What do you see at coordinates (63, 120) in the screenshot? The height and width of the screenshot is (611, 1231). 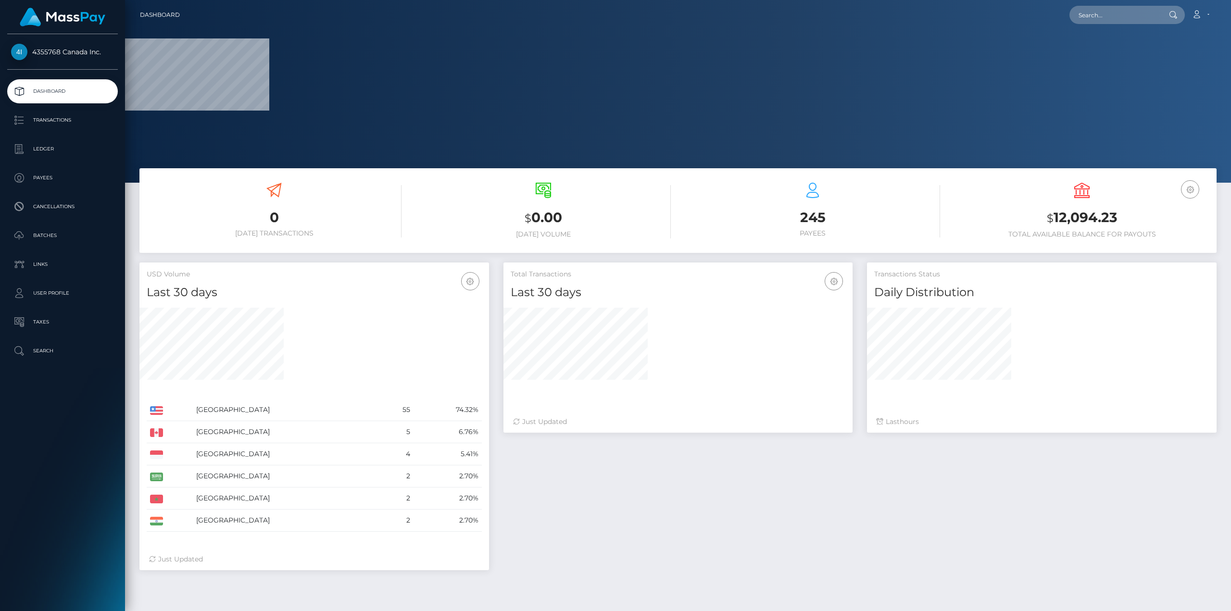 I see `p: Transactions` at bounding box center [63, 120].